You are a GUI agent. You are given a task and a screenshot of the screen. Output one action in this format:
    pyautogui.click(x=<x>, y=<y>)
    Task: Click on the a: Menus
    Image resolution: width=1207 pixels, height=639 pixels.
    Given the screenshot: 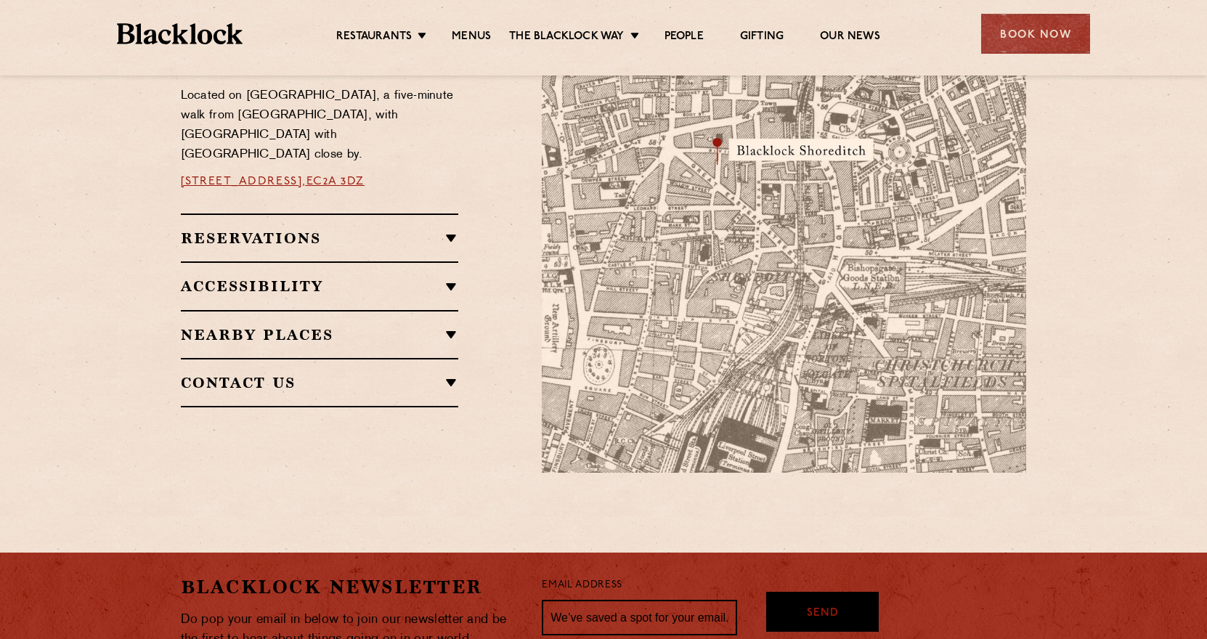 What is the action you would take?
    pyautogui.click(x=471, y=38)
    